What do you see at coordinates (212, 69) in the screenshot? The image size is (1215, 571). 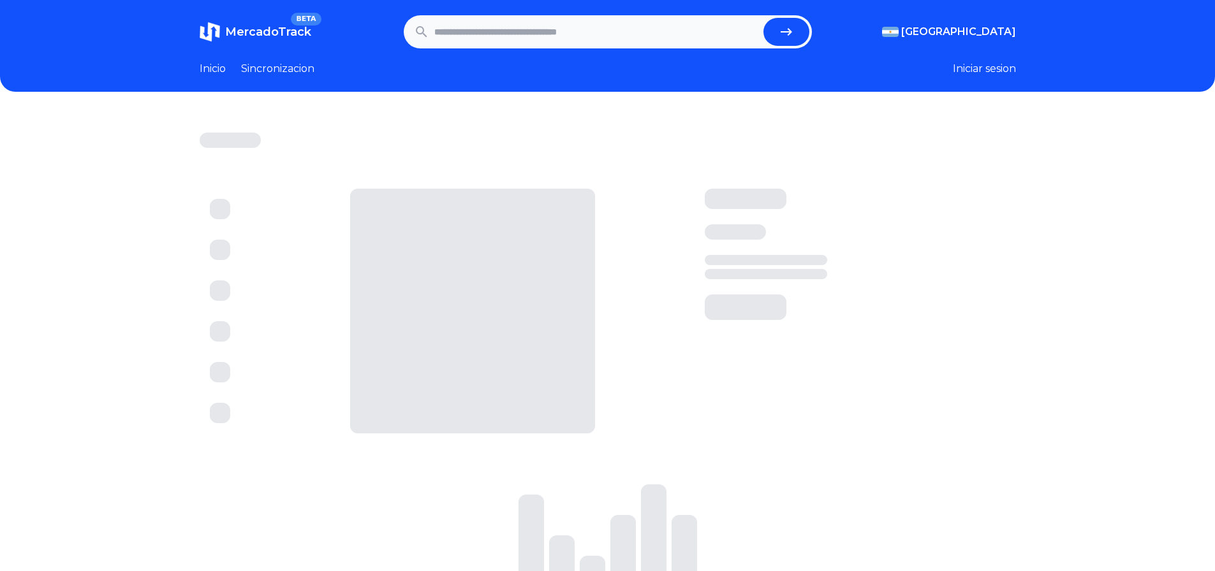 I see `a: Inicio` at bounding box center [212, 69].